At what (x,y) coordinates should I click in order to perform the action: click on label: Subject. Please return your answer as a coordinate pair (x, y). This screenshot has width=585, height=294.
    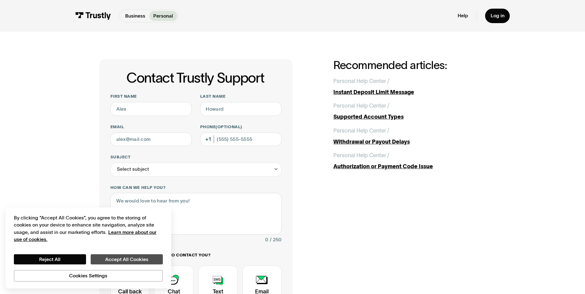
    Looking at the image, I should click on (196, 157).